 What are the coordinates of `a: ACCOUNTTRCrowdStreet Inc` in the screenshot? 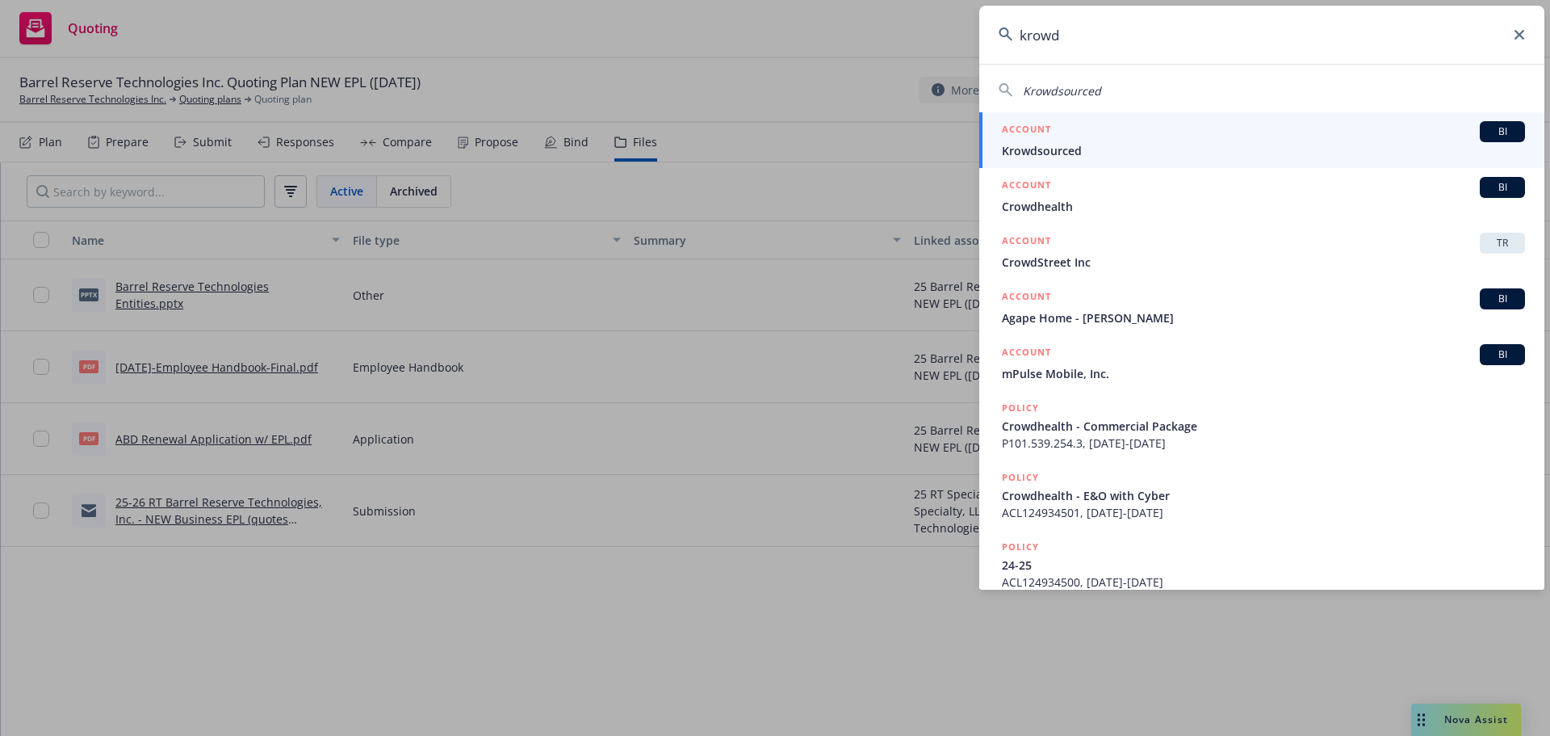 It's located at (1262, 251).